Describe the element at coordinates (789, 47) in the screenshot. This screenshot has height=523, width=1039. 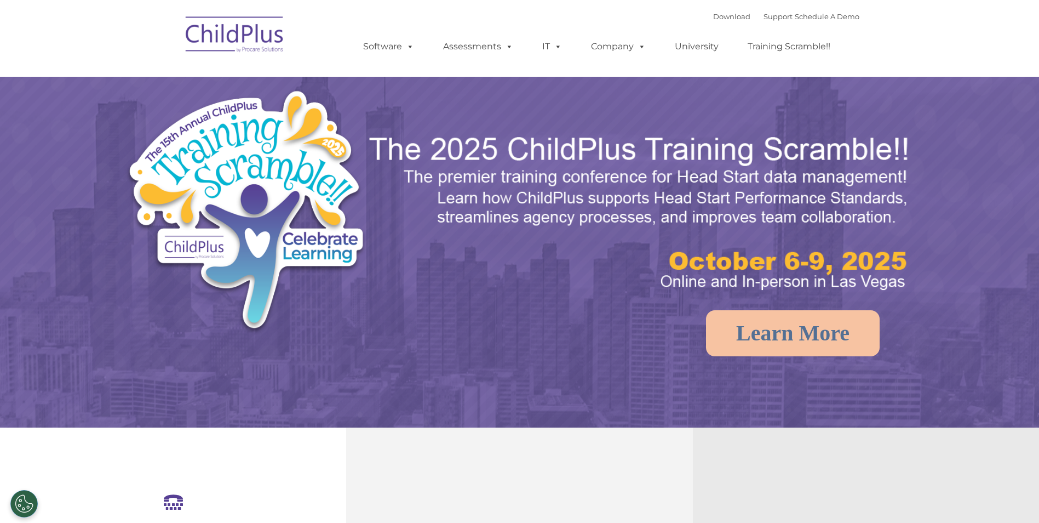
I see `a: Training Scramble!!` at that location.